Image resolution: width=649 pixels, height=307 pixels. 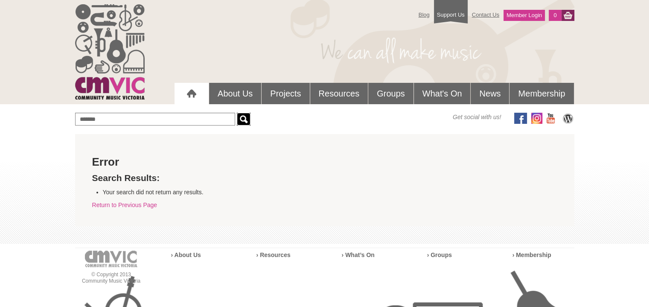 I want to click on strong: › What’s On, so click(x=358, y=255).